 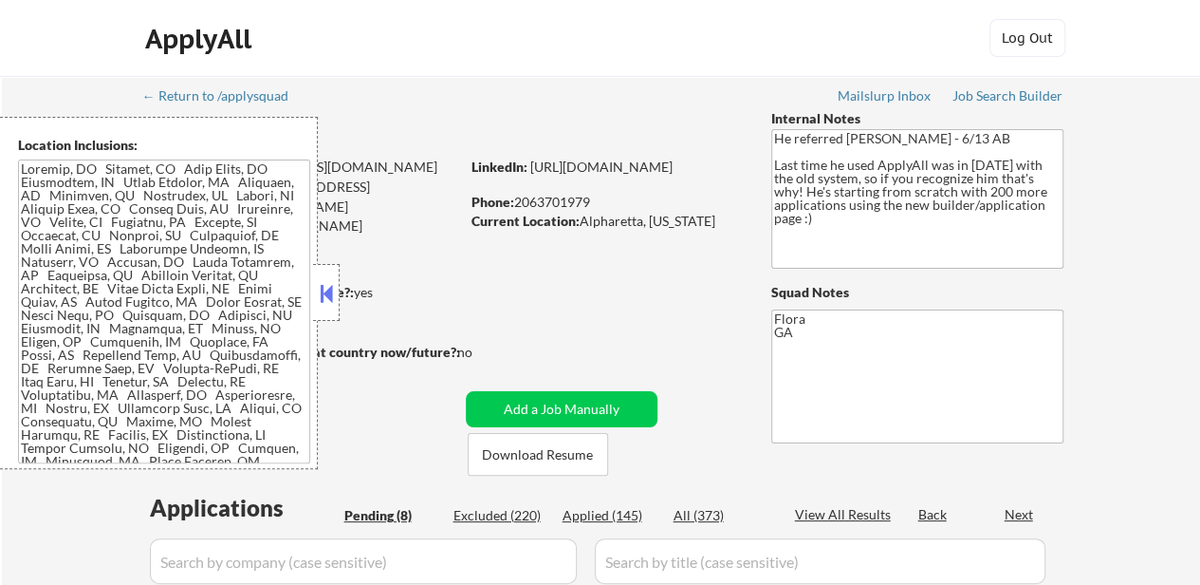 I want to click on div: Next, so click(x=1020, y=514).